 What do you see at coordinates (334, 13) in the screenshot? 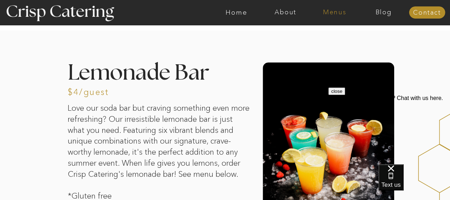
I see `a: Menus` at bounding box center [334, 13].